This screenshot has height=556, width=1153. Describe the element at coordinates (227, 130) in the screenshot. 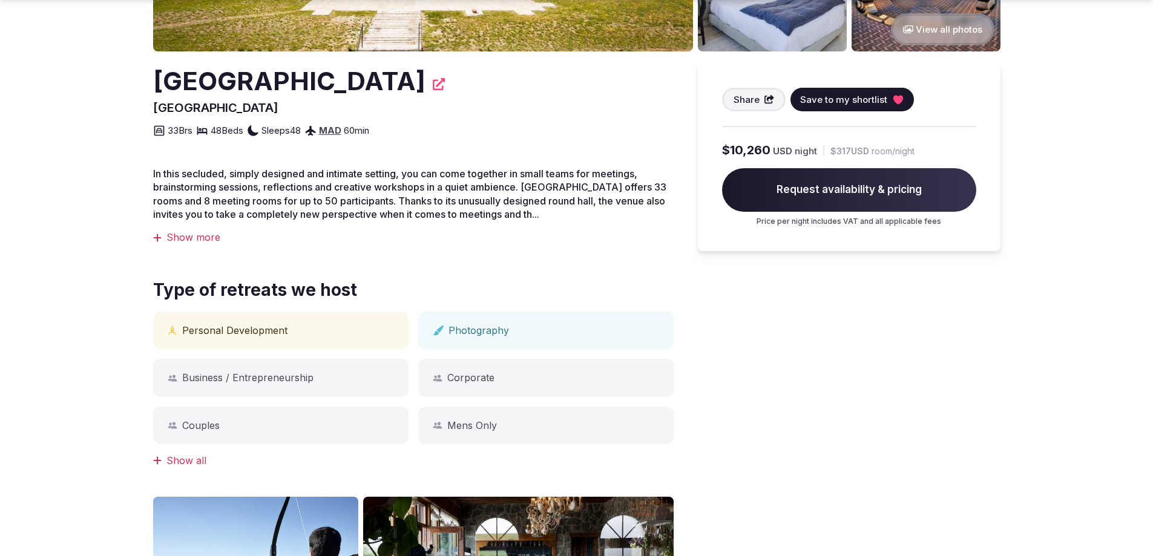

I see `span: 48 Beds` at that location.